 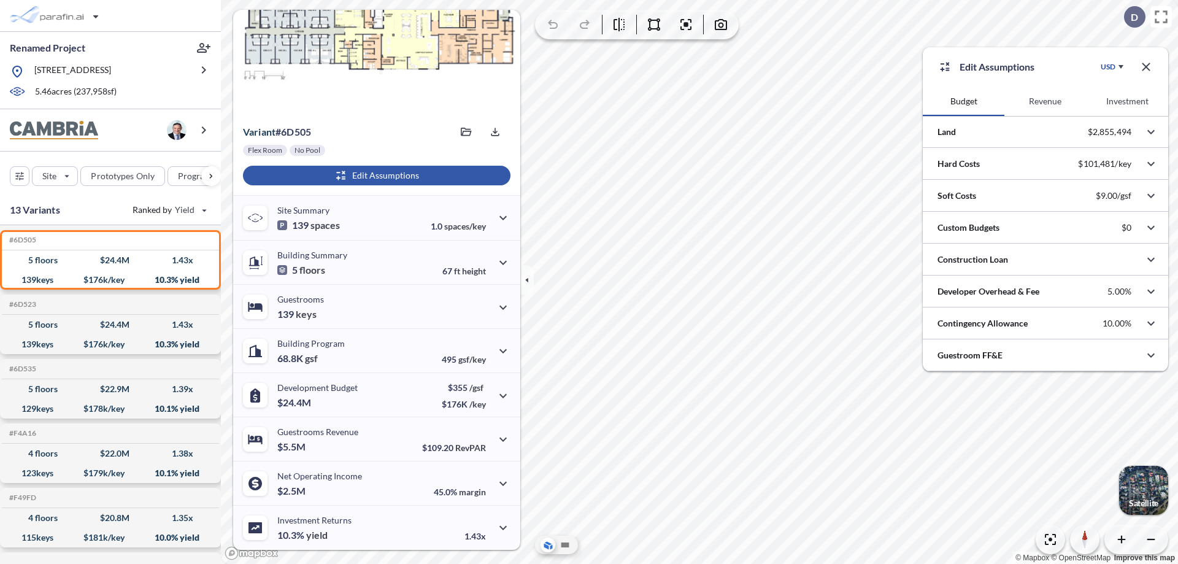 I want to click on button: Site, so click(x=55, y=176).